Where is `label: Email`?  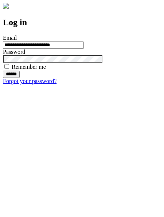
label: Email is located at coordinates (10, 38).